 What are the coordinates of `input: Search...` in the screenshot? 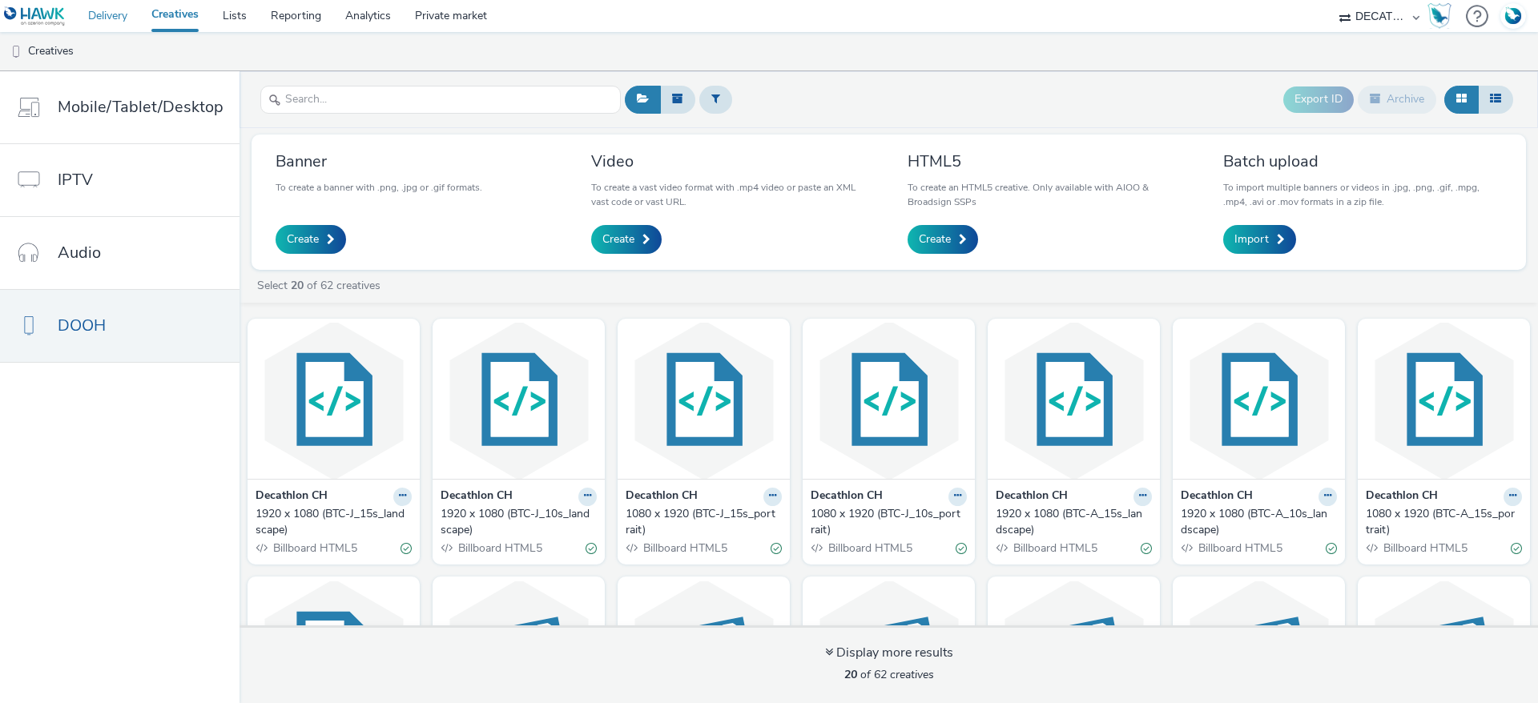 It's located at (441, 99).